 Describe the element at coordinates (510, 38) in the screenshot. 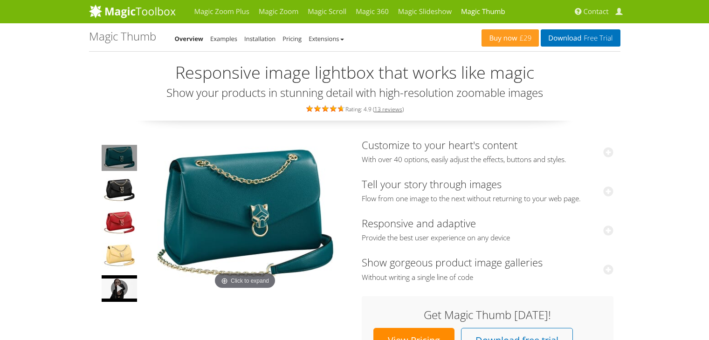

I see `a: Buy now£29` at that location.